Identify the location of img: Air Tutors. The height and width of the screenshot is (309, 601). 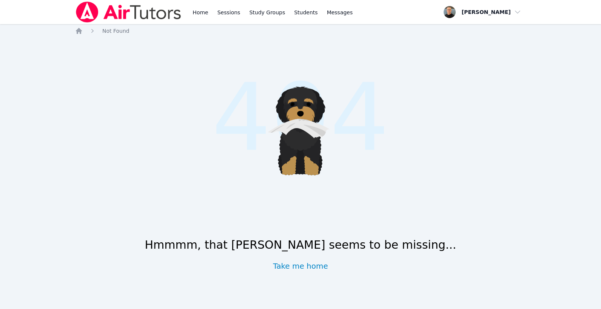
(128, 12).